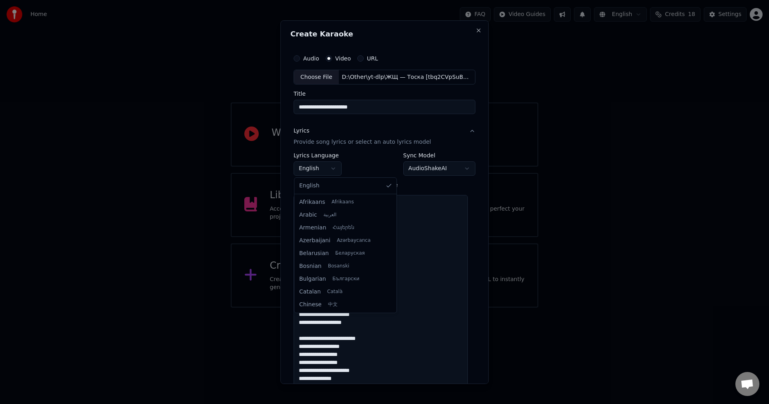 The image size is (769, 404). Describe the element at coordinates (309, 186) in the screenshot. I see `span: English` at that location.